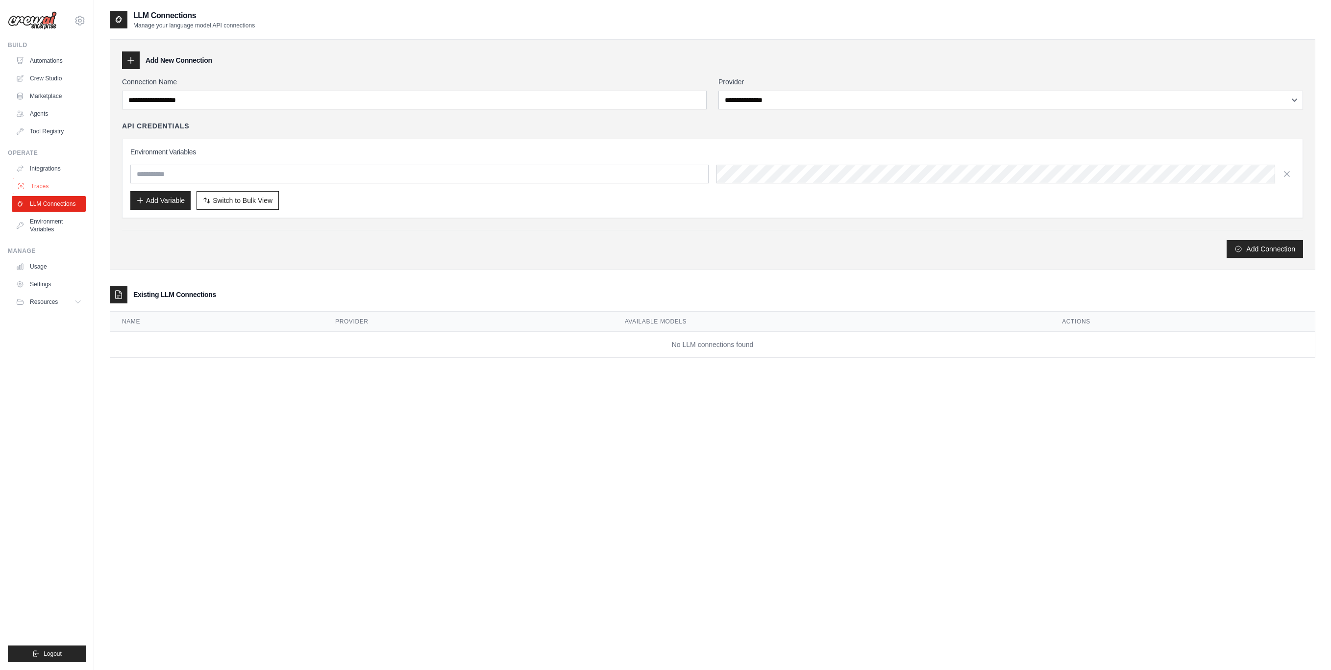 The height and width of the screenshot is (670, 1331). I want to click on div: Manage, so click(47, 251).